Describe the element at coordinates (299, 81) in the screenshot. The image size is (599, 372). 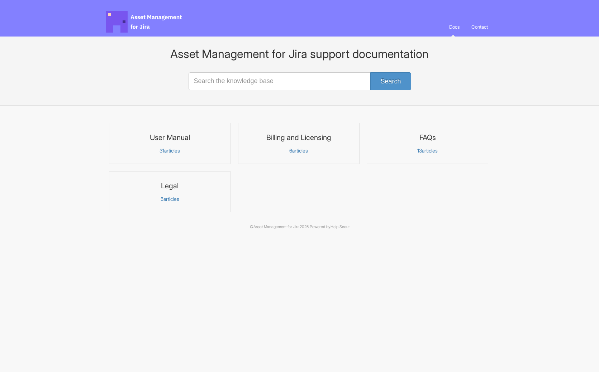
I see `input: Search the knowledge base` at that location.